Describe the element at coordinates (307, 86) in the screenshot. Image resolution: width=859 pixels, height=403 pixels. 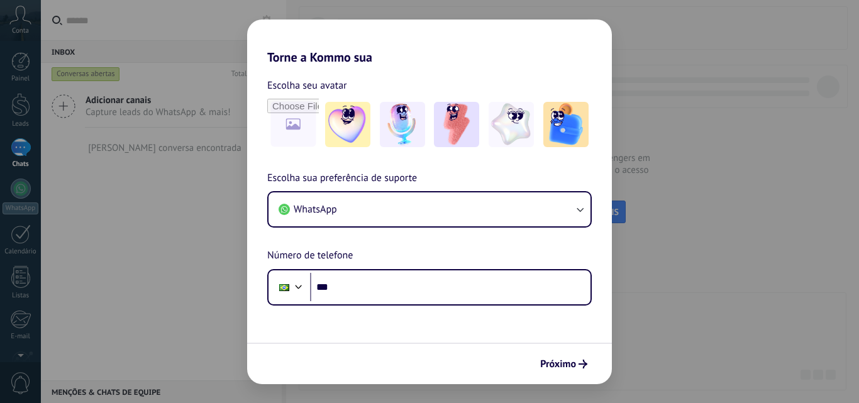
I see `span: Escolha seu avatar` at that location.